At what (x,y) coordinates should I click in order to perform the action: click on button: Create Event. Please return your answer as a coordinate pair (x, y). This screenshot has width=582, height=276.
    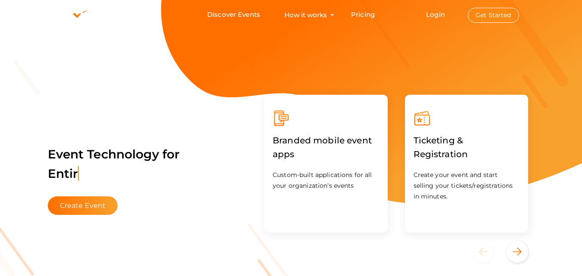
    Looking at the image, I should click on (83, 206).